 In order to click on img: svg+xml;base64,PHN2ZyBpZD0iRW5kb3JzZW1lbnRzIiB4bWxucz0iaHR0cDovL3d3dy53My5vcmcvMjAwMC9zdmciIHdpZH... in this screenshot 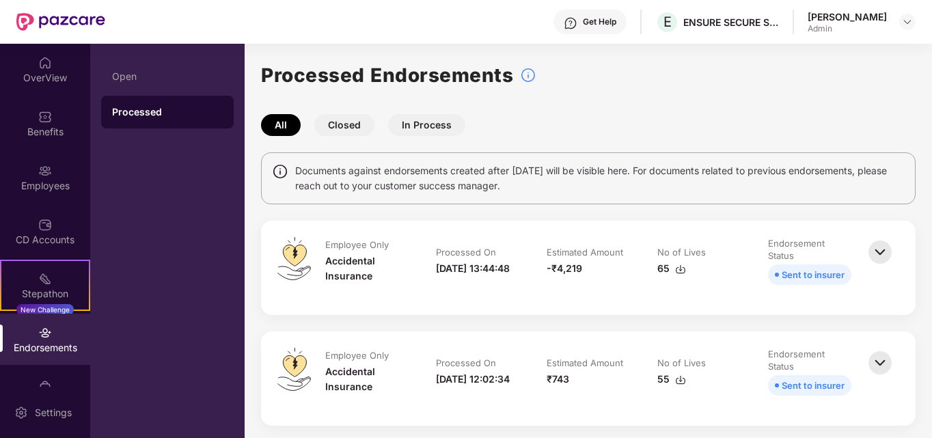, I will do `click(45, 333)`.